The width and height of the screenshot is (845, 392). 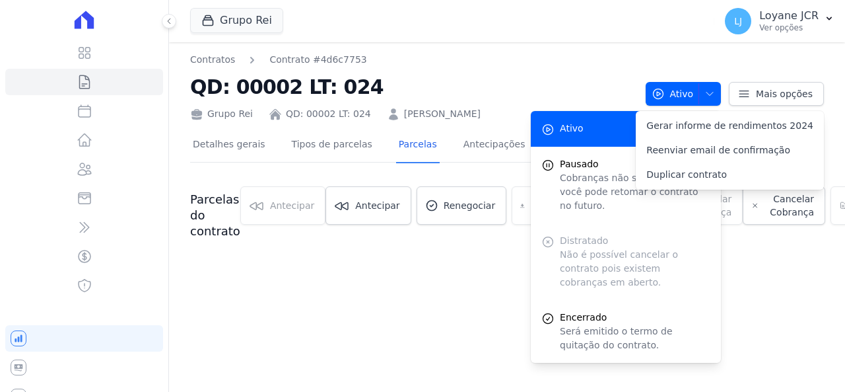 What do you see at coordinates (377, 205) in the screenshot?
I see `span: Antecipar` at bounding box center [377, 205].